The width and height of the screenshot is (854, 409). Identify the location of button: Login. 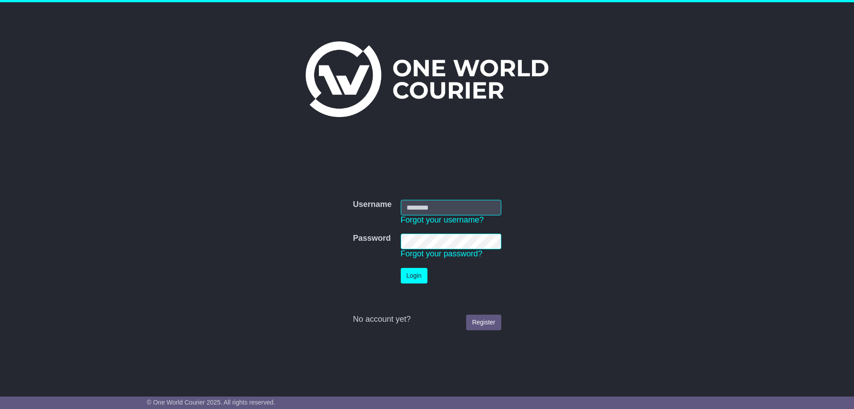
(414, 275).